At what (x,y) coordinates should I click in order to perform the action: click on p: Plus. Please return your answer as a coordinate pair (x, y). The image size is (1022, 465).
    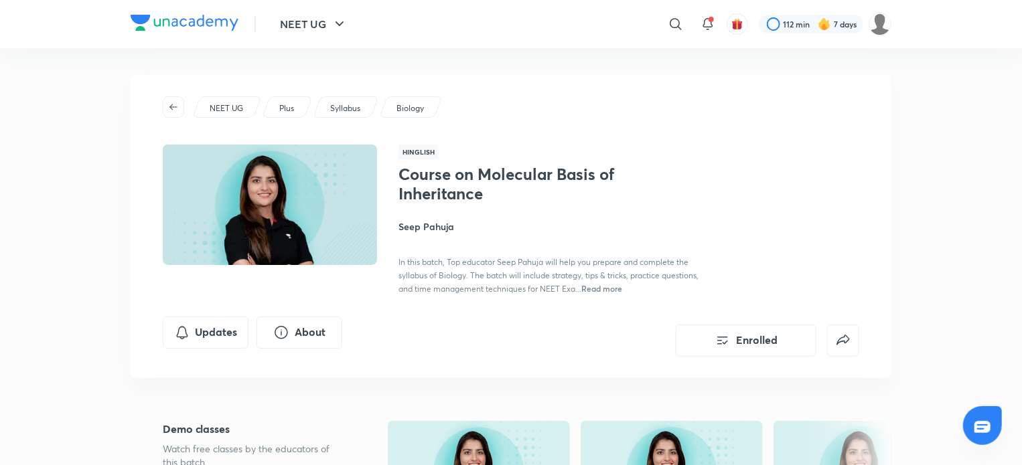
    Looking at the image, I should click on (287, 108).